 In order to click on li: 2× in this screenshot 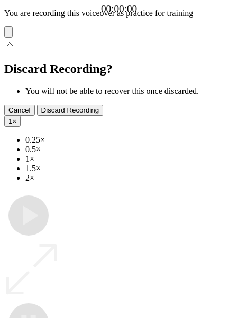, I will do `click(129, 178)`.